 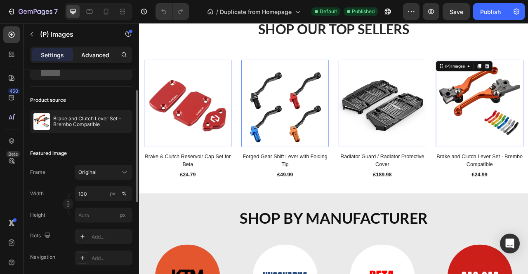 What do you see at coordinates (38, 172) in the screenshot?
I see `label: Frame` at bounding box center [38, 172].